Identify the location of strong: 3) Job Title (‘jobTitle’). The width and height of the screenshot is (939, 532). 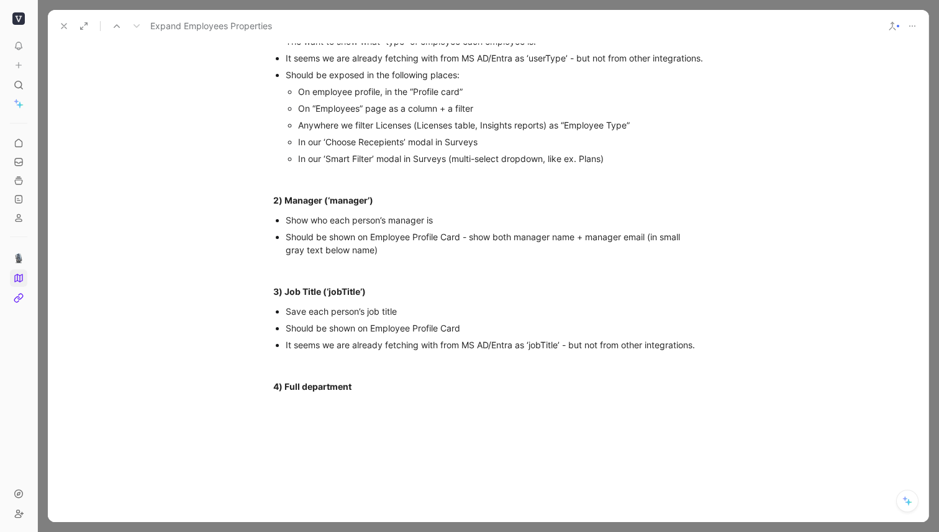
(319, 291).